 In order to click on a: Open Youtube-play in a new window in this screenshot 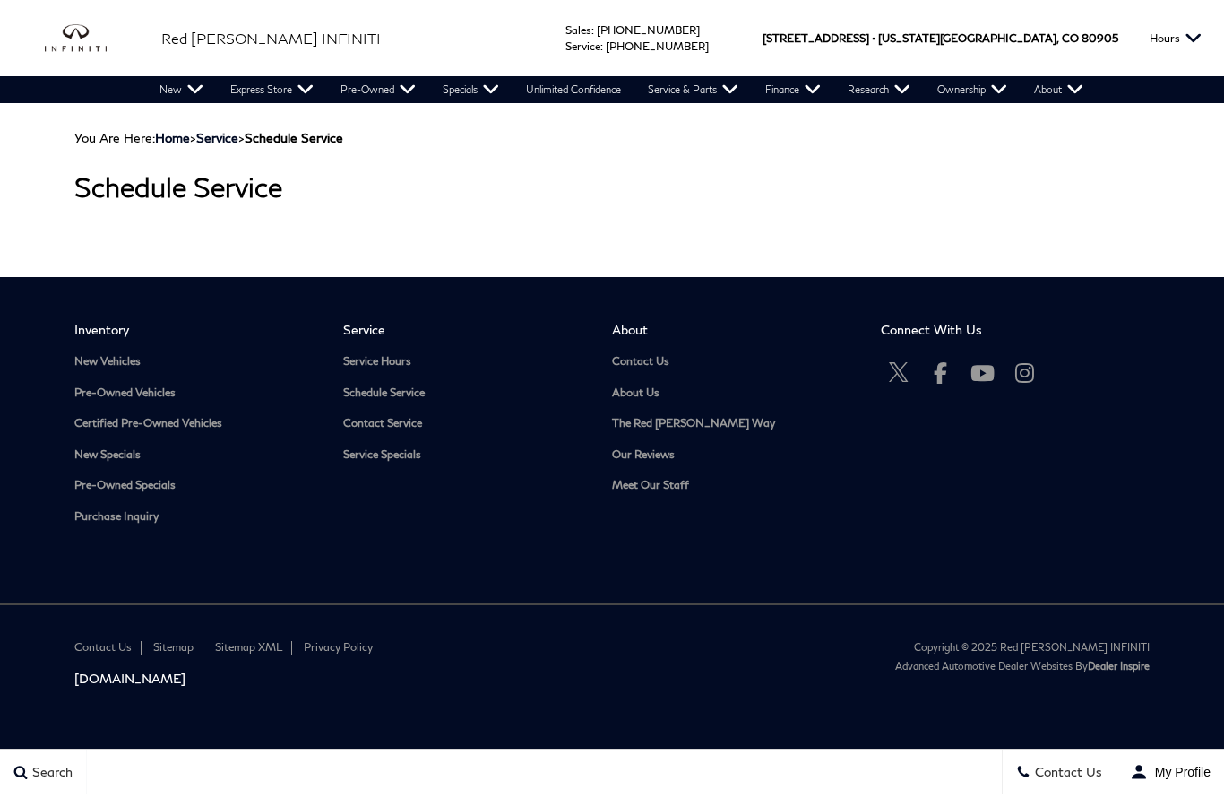, I will do `click(983, 373)`.